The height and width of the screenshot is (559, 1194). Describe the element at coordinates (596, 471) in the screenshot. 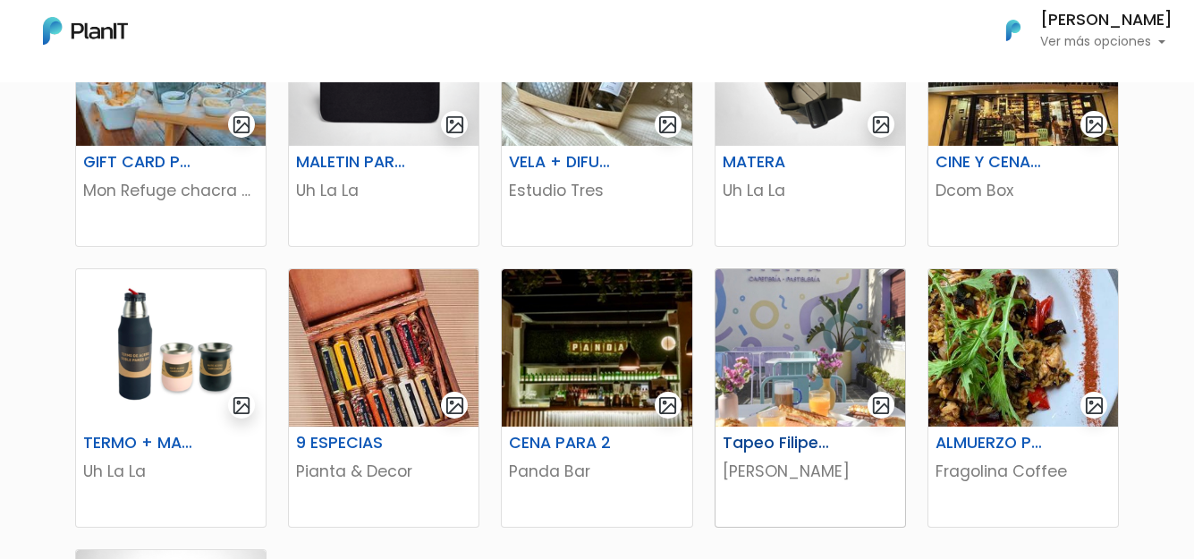

I see `p: Panda Bar` at that location.